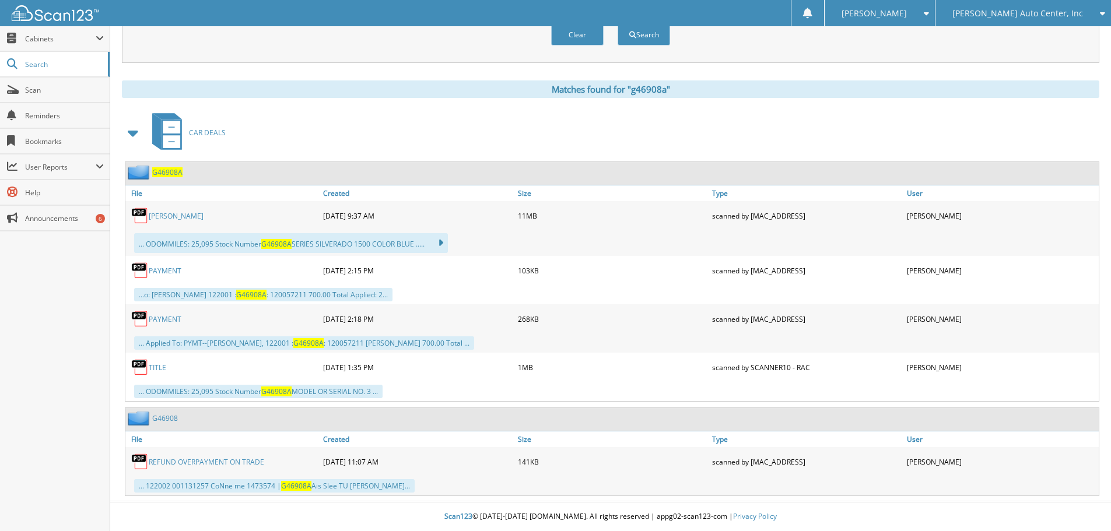 This screenshot has height=531, width=1111. What do you see at coordinates (207, 132) in the screenshot?
I see `span: CAR DEALS` at bounding box center [207, 132].